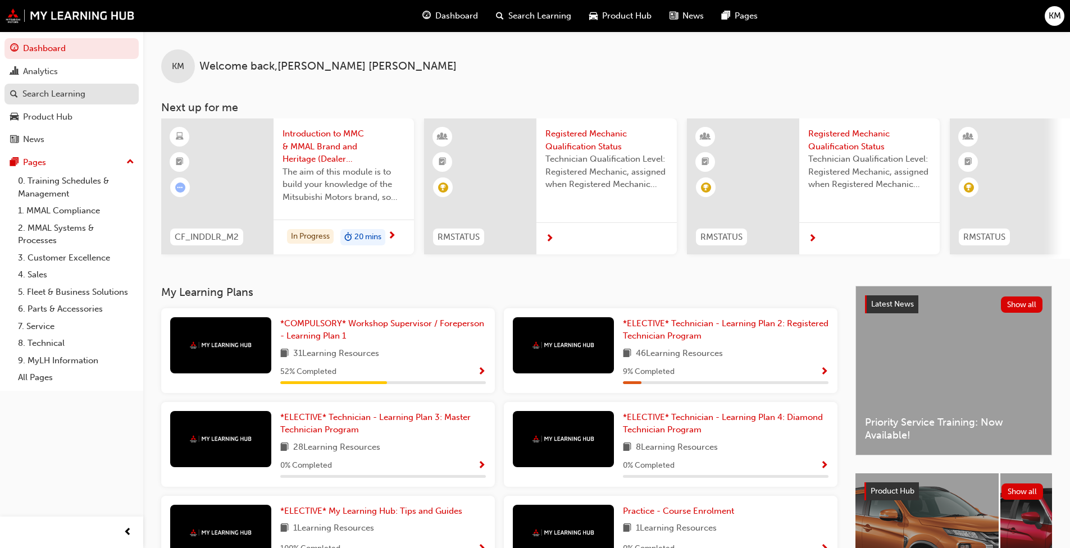  Describe the element at coordinates (71, 48) in the screenshot. I see `a: Dashboard` at that location.